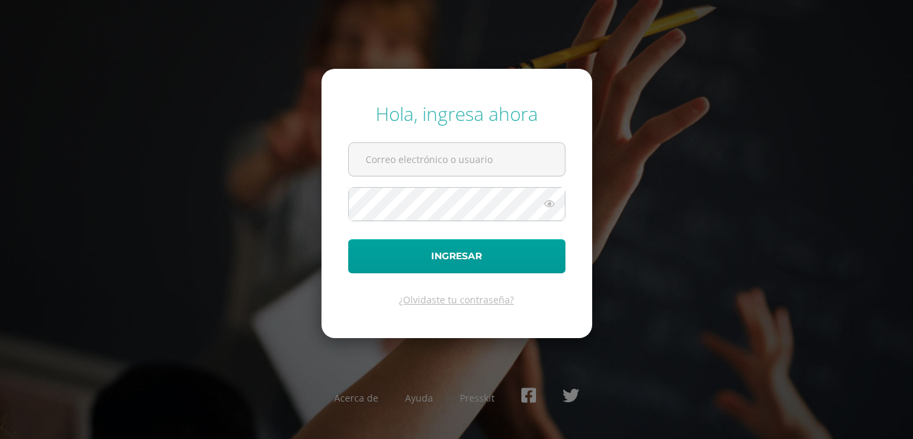 The image size is (913, 439). I want to click on a: Ayuda, so click(419, 398).